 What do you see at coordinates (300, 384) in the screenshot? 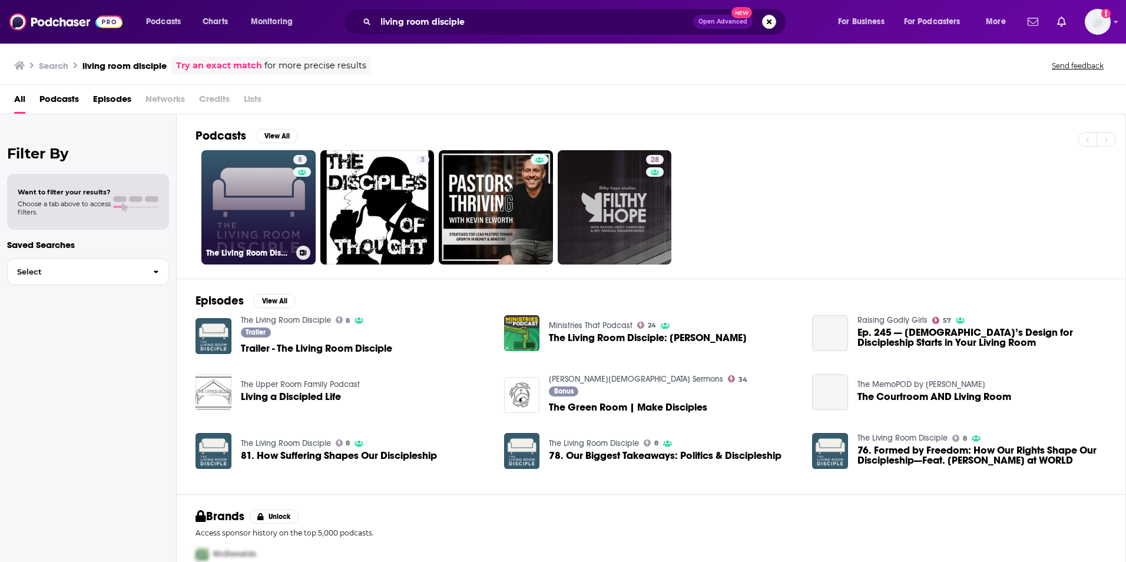
I see `a: The Upper Room Family Podcast` at bounding box center [300, 384].